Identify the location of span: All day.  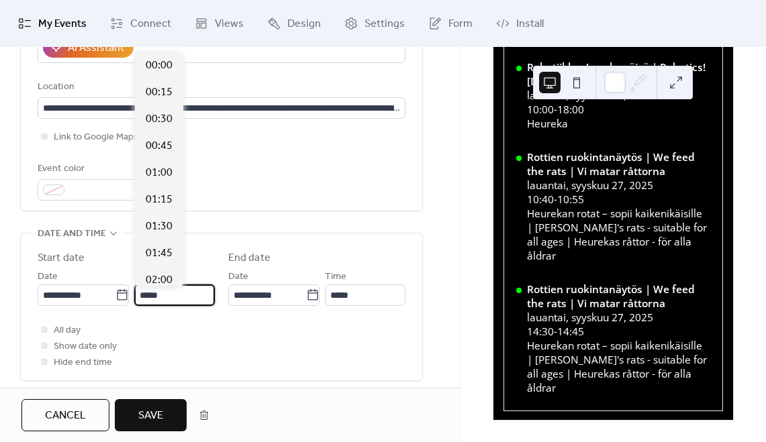
(67, 331).